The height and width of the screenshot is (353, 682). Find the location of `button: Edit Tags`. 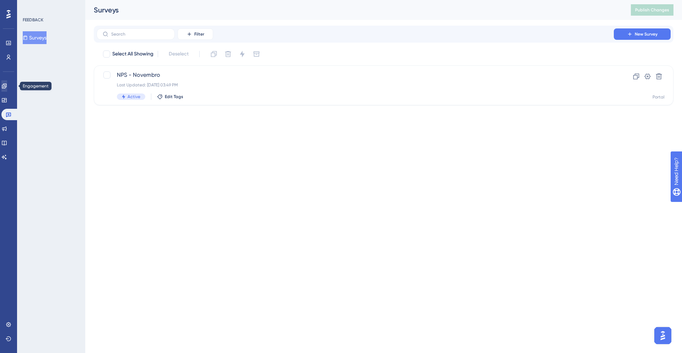

button: Edit Tags is located at coordinates (170, 97).